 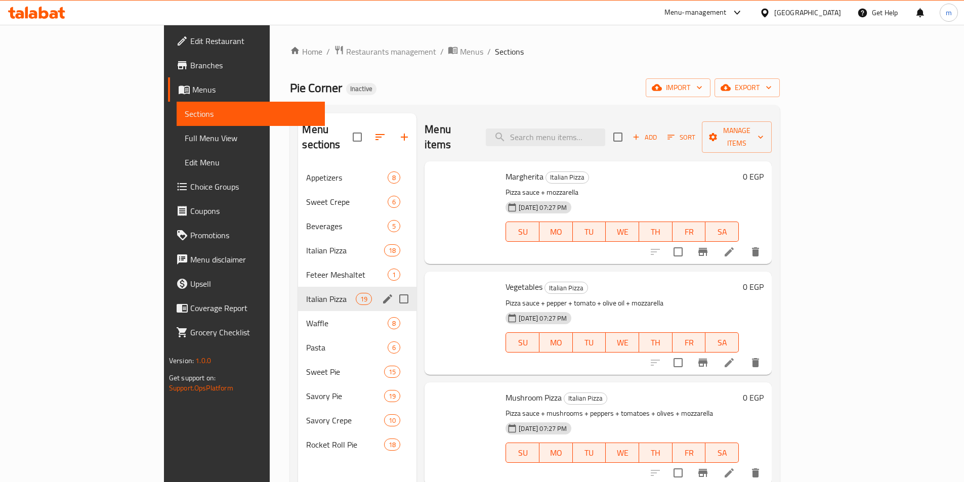 What do you see at coordinates (645, 137) in the screenshot?
I see `span: Add item` at bounding box center [645, 137].